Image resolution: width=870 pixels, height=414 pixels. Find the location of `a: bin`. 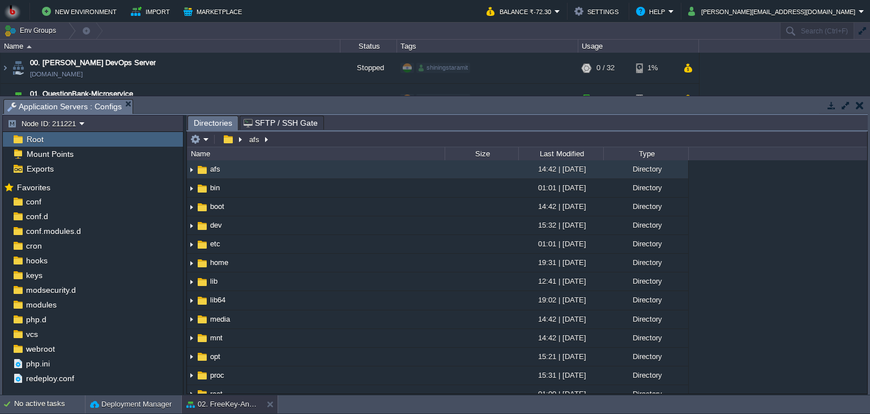

a: bin is located at coordinates (215, 187).